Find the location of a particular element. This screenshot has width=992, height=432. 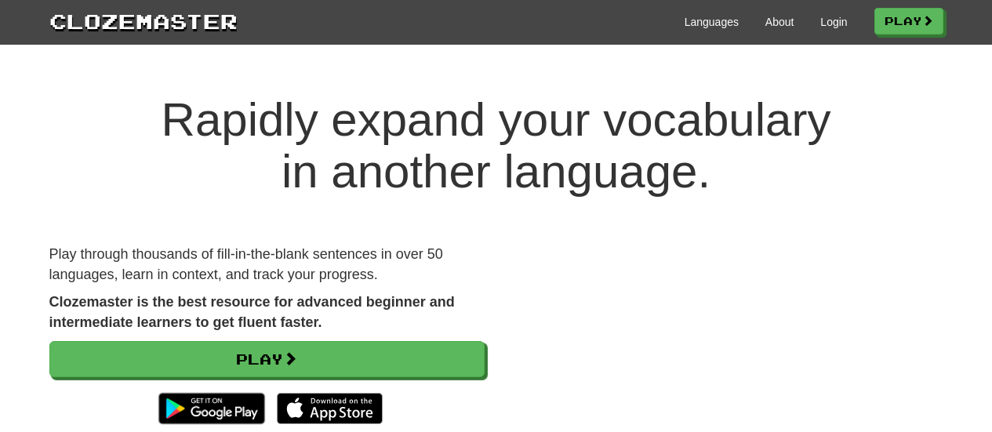

a: Login is located at coordinates (833, 22).